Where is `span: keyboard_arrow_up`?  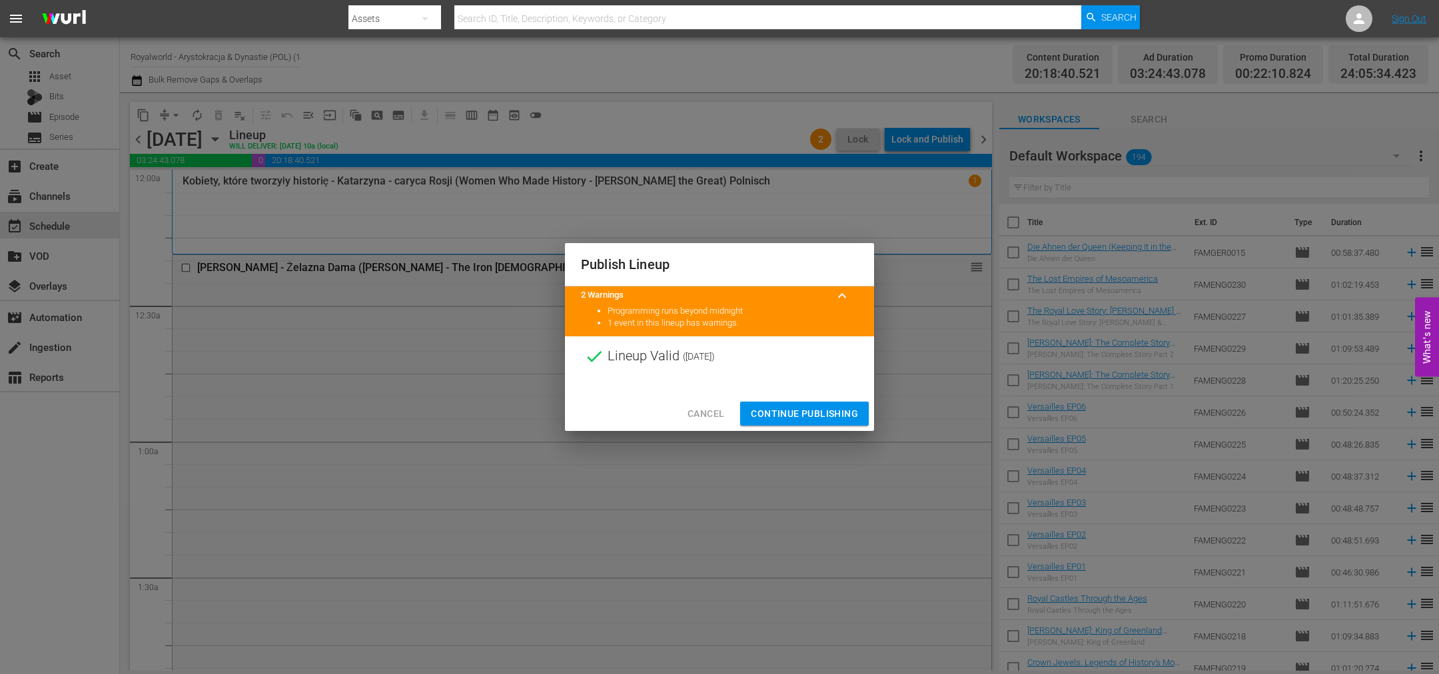
span: keyboard_arrow_up is located at coordinates (842, 296).